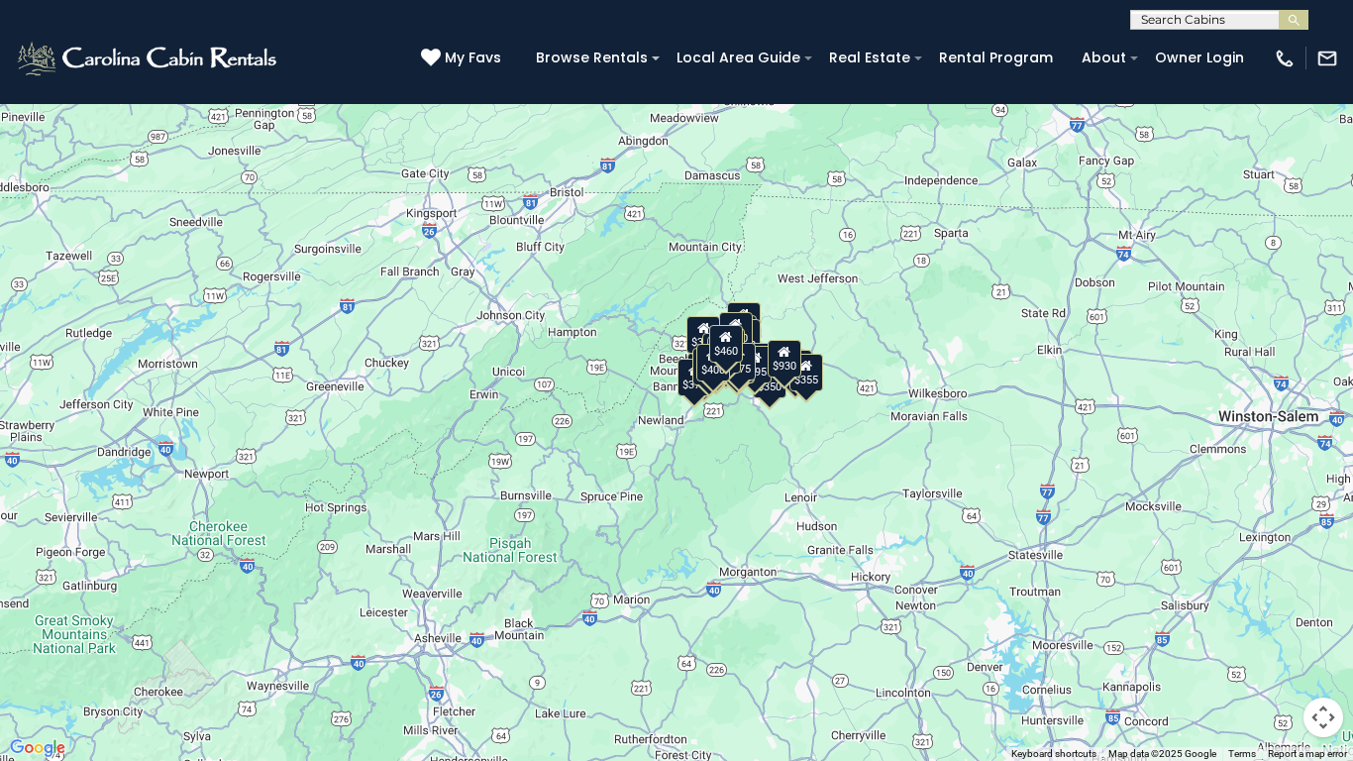 This screenshot has height=761, width=1353. I want to click on a: My Favs, so click(464, 58).